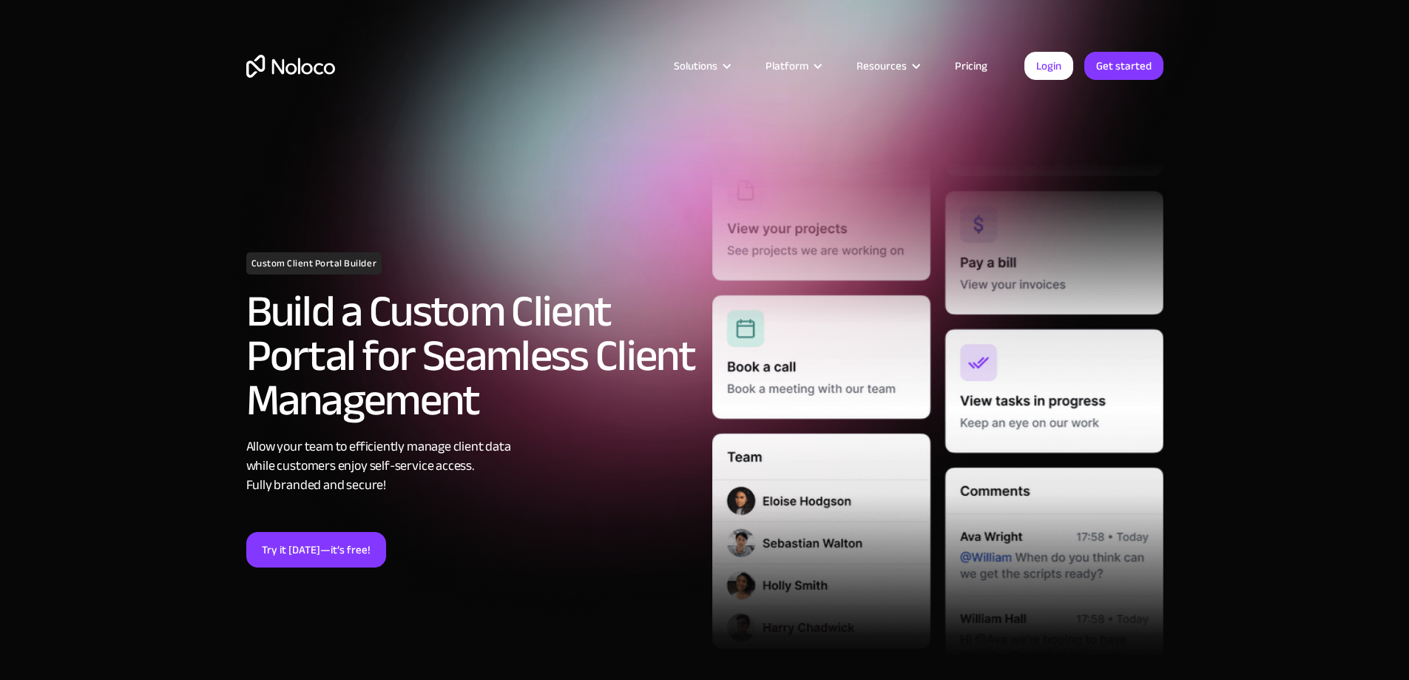 The image size is (1409, 680). I want to click on div: Allow your team to efficiently manage client data while customers enjoy self-service access. Full..., so click(472, 466).